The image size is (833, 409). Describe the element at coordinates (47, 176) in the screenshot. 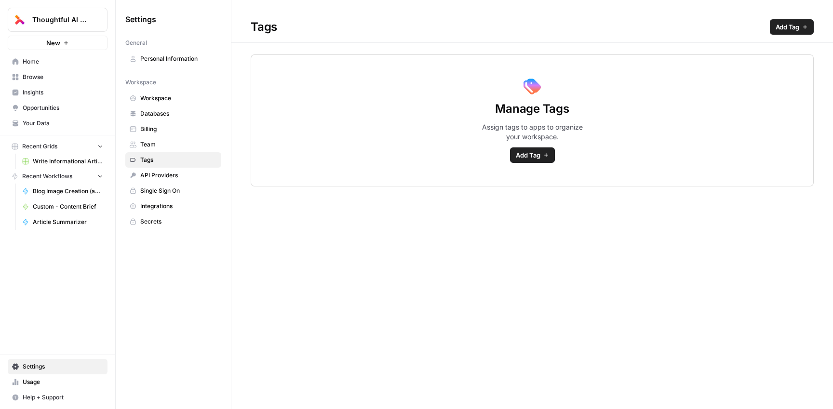

I see `span: Recent Workflows` at that location.